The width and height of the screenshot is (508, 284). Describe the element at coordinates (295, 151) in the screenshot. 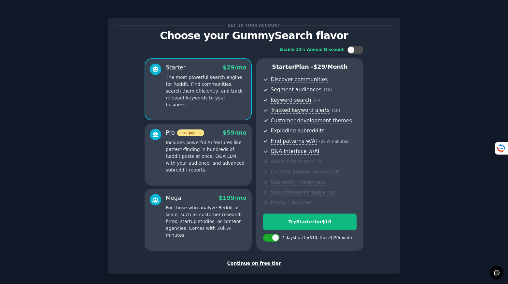

I see `span: Q&A interface w/AI` at that location.